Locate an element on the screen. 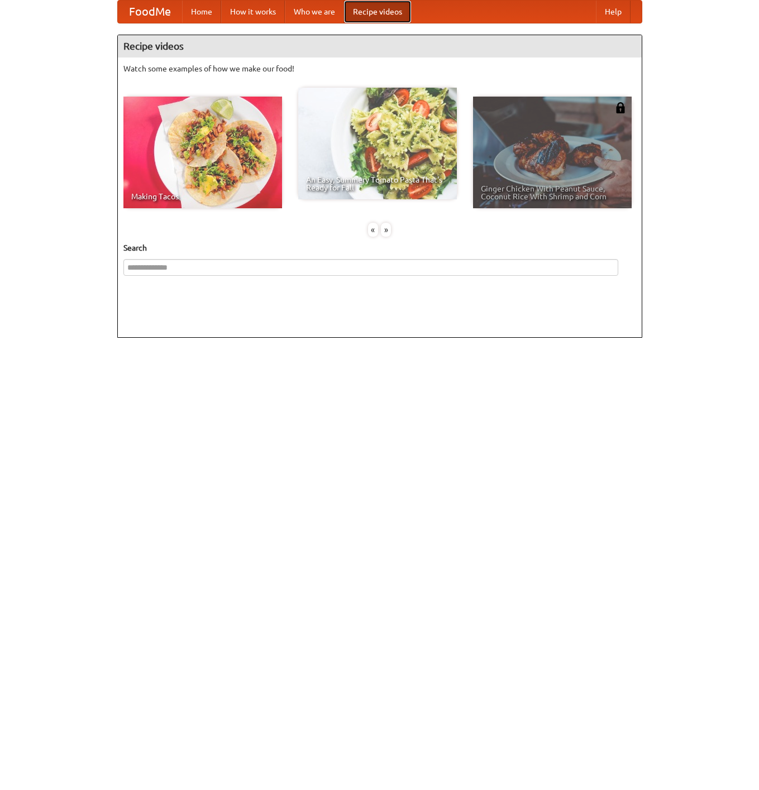  img: 483408.png is located at coordinates (620, 108).